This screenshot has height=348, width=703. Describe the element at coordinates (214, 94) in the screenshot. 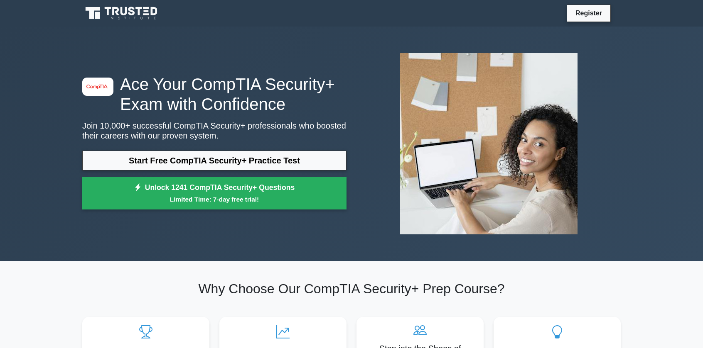

I see `h1: Ace Your CompTIA Security+ Exam with Confidence` at that location.